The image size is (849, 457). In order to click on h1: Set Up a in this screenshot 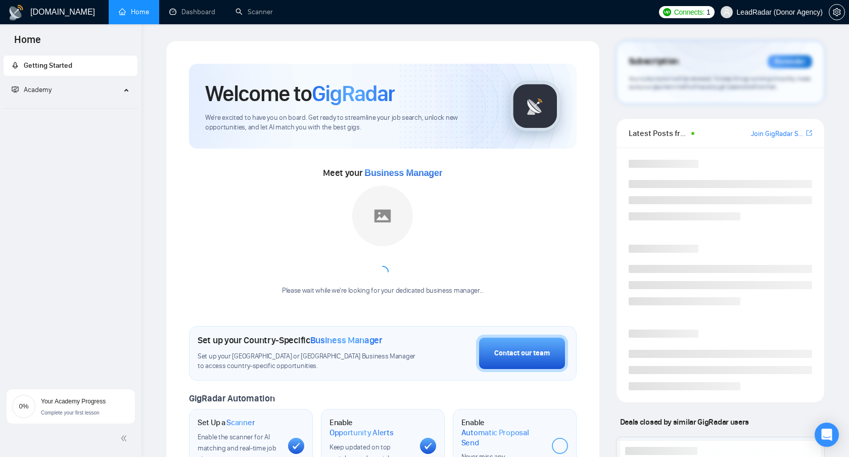, I will do `click(226, 423)`.